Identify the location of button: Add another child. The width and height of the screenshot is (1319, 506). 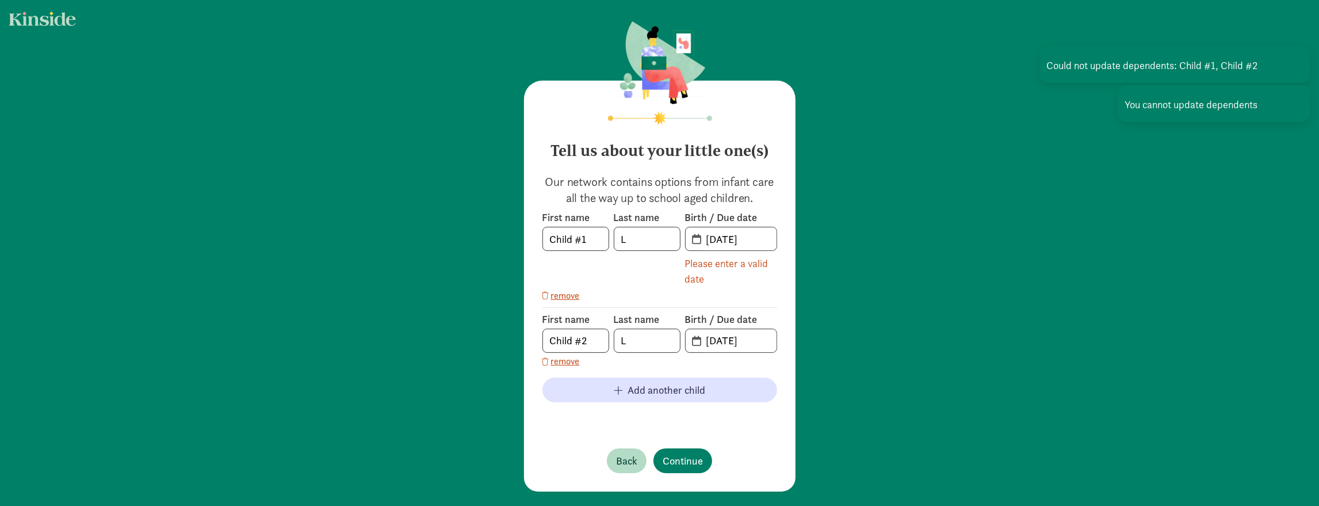
(660, 390).